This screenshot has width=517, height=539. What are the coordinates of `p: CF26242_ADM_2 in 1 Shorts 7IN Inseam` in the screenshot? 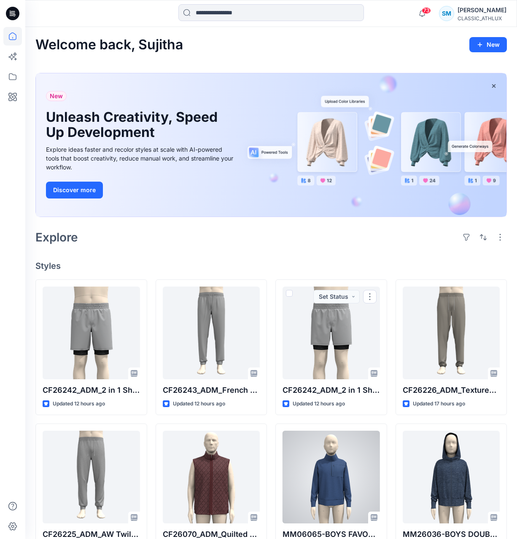 It's located at (91, 390).